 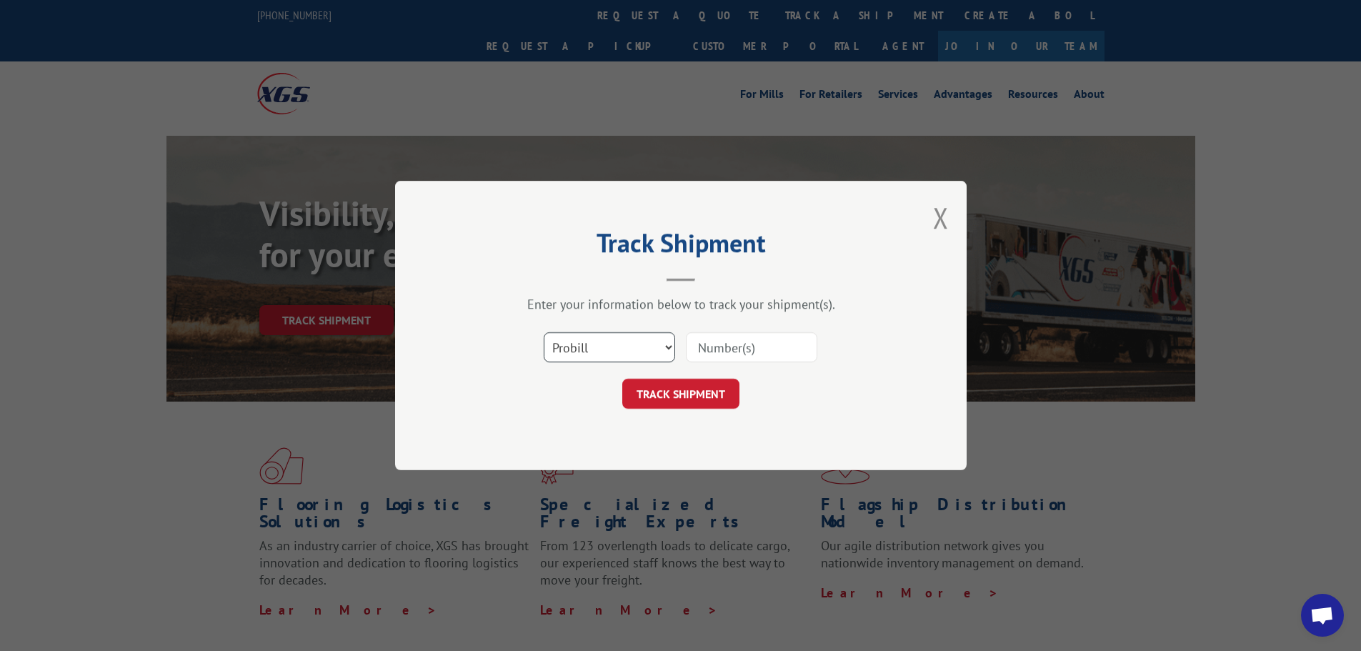 What do you see at coordinates (681, 247) in the screenshot?
I see `h2: Track Shipment` at bounding box center [681, 247].